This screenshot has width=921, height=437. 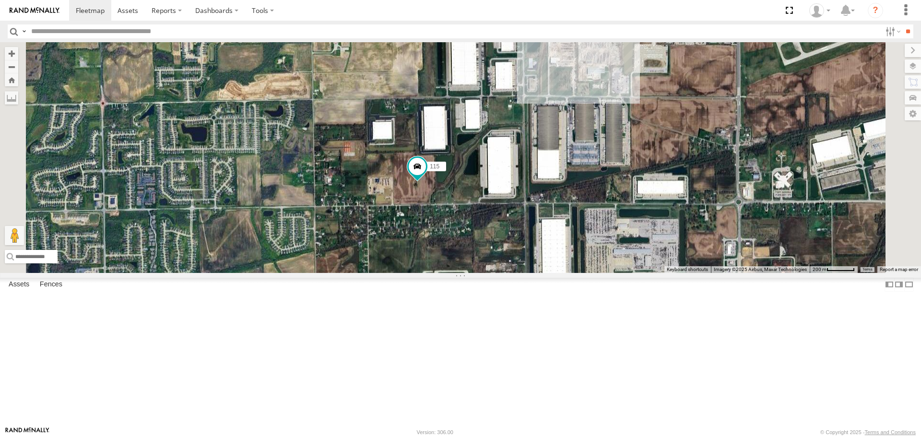 What do you see at coordinates (868, 432) in the screenshot?
I see `div: © Copyright 2025 -` at bounding box center [868, 432].